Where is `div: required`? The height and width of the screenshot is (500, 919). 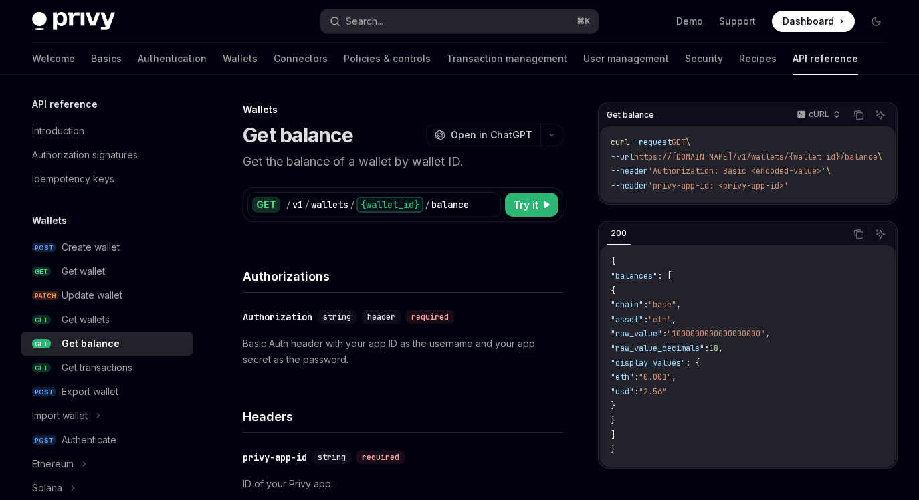 div: required is located at coordinates (430, 317).